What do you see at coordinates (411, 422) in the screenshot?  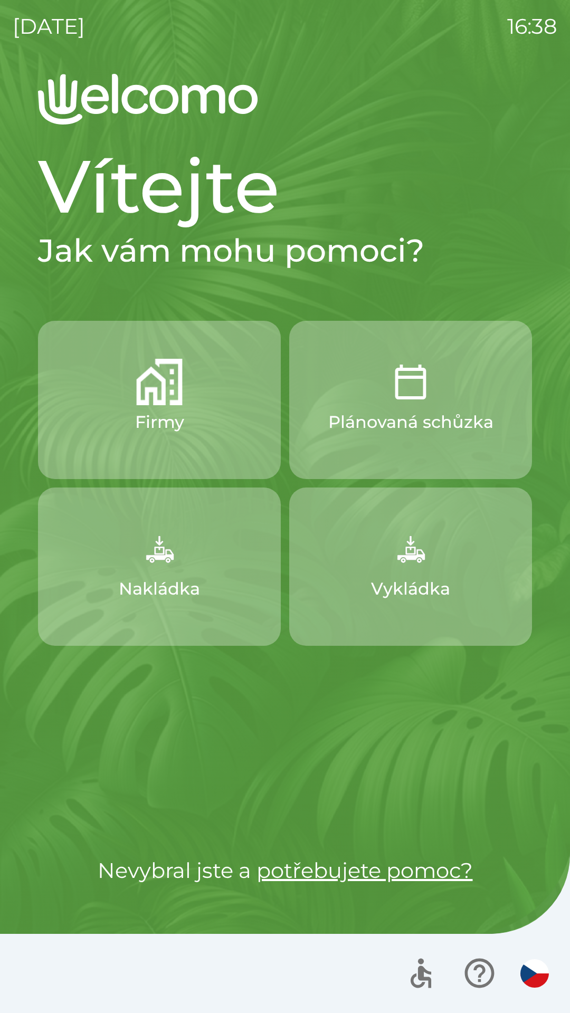 I see `p: Plánovaná schůzka` at bounding box center [411, 422].